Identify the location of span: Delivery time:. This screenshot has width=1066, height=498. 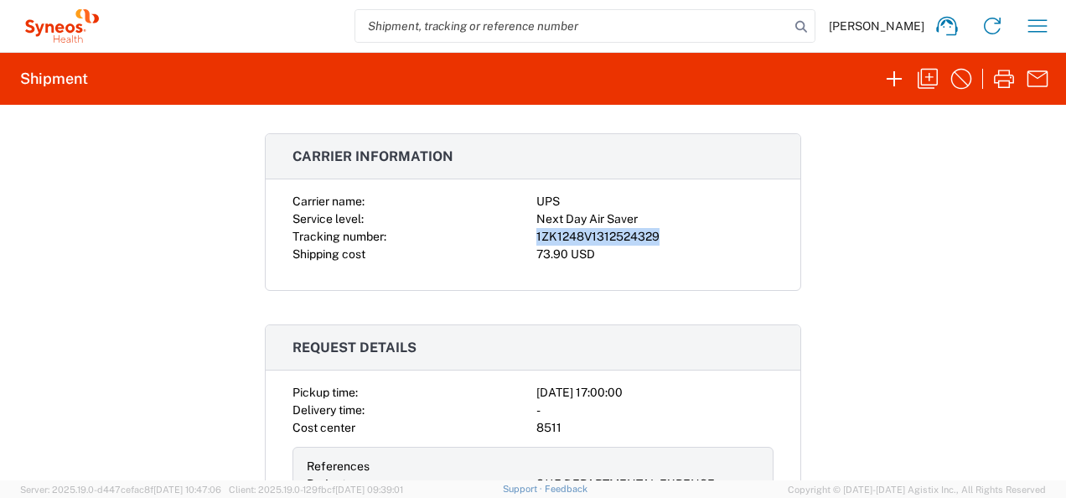
(328, 410).